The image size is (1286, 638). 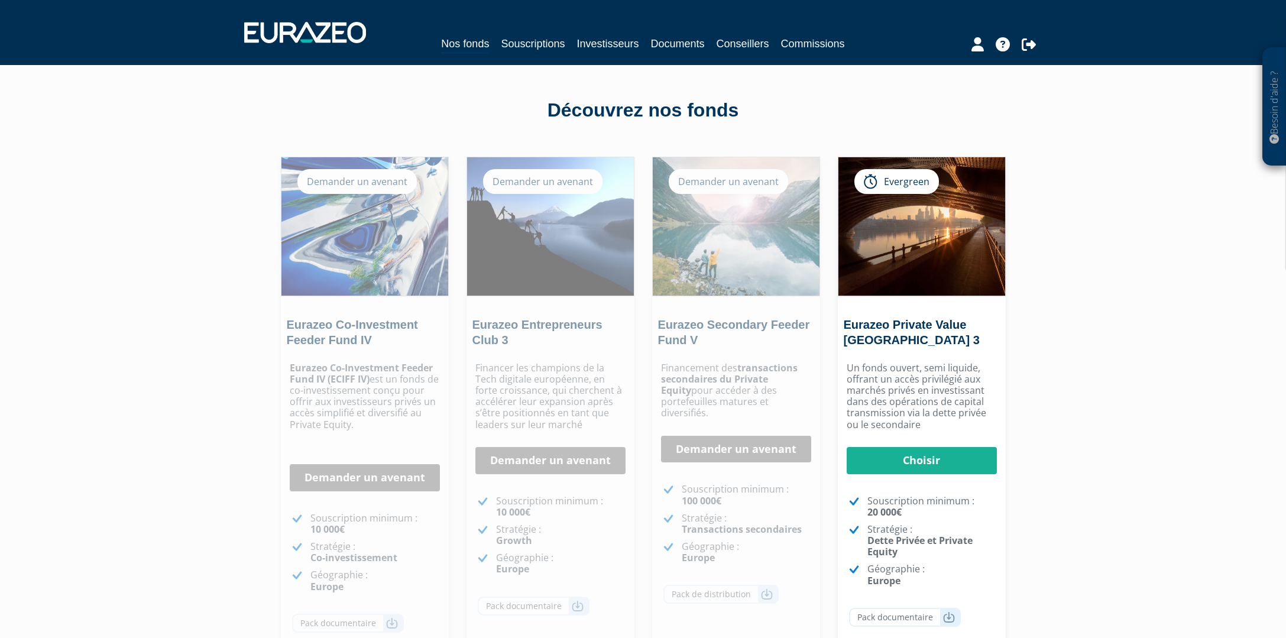 I want to click on strong: 20 000€, so click(x=884, y=512).